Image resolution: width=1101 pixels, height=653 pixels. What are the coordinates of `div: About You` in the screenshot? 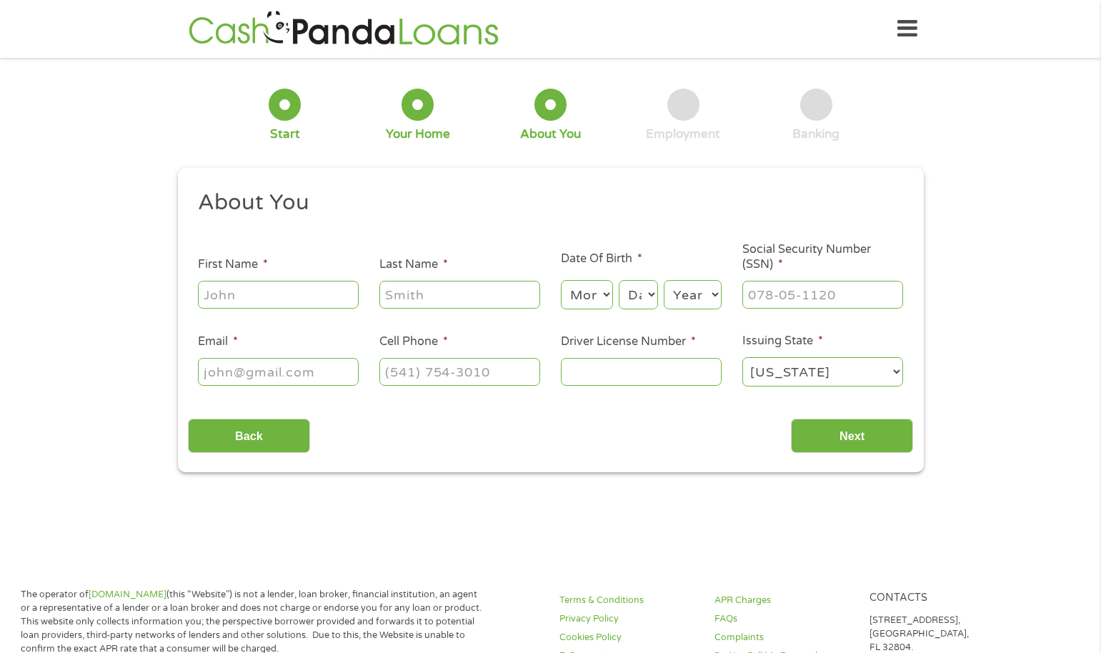 It's located at (550, 134).